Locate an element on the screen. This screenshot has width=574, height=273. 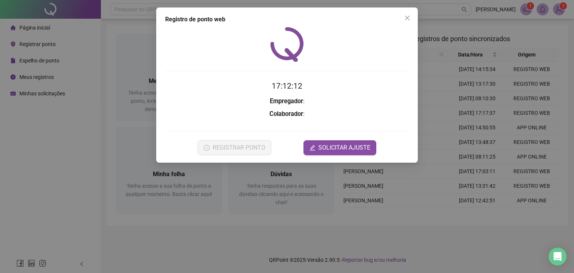
button: editSOLICITAR AJUSTE is located at coordinates (340, 148).